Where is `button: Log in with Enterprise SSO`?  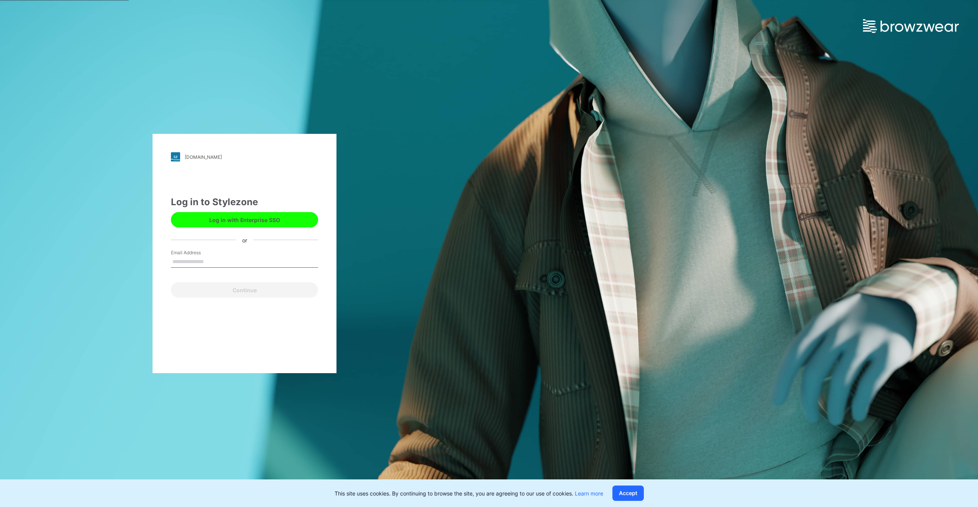 button: Log in with Enterprise SSO is located at coordinates (244, 220).